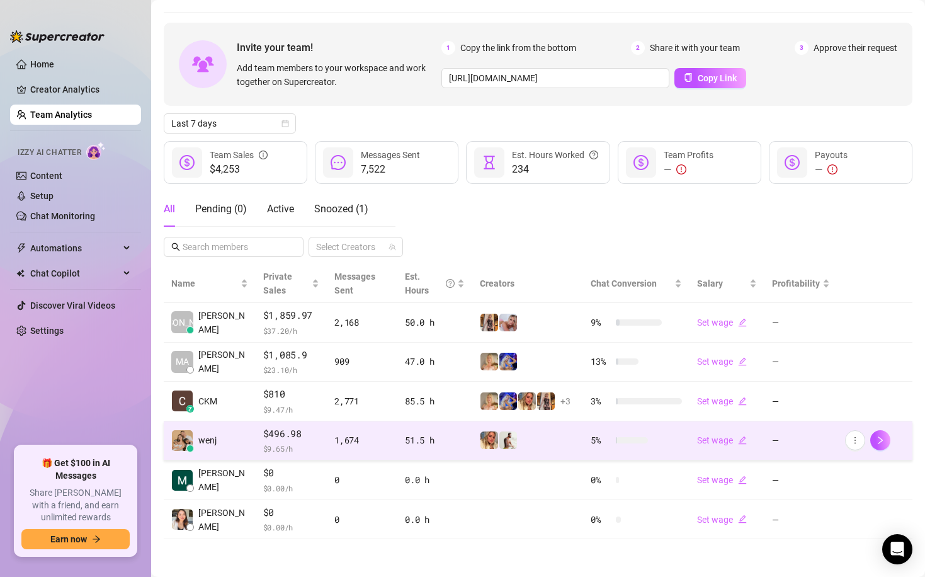  Describe the element at coordinates (20, 273) in the screenshot. I see `img: Chat Copilot` at that location.